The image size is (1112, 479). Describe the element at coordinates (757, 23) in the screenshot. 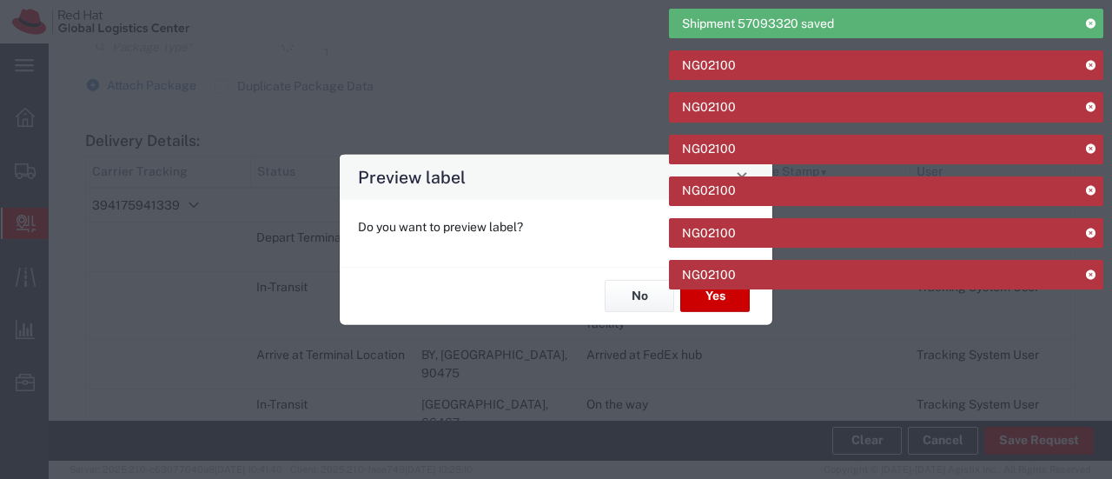

I see `span: Shipment 57093320 saved` at that location.